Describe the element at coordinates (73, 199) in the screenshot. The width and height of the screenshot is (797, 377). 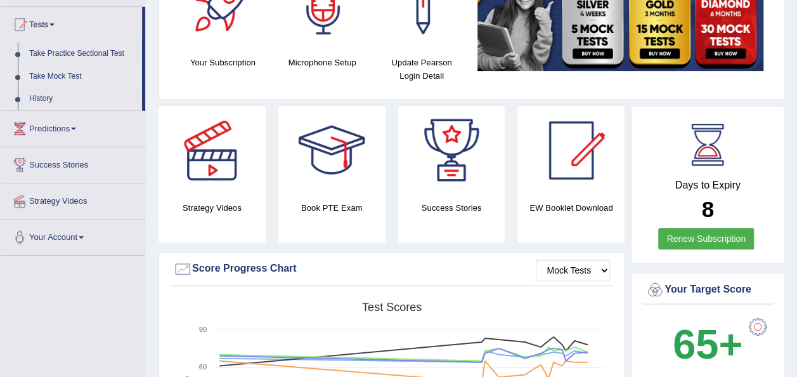
I see `a: Strategy Videos` at that location.